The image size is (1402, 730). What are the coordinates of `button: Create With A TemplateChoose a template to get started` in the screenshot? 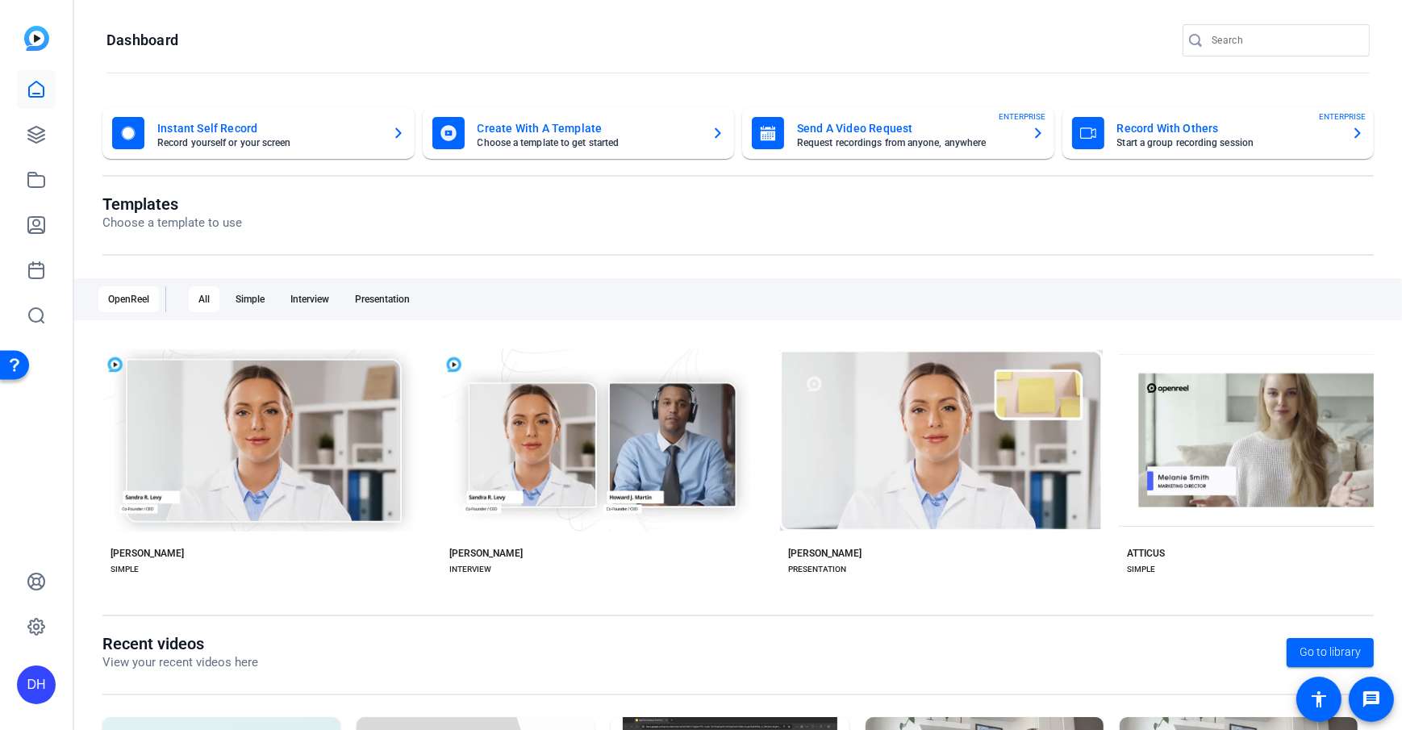 It's located at (579, 133).